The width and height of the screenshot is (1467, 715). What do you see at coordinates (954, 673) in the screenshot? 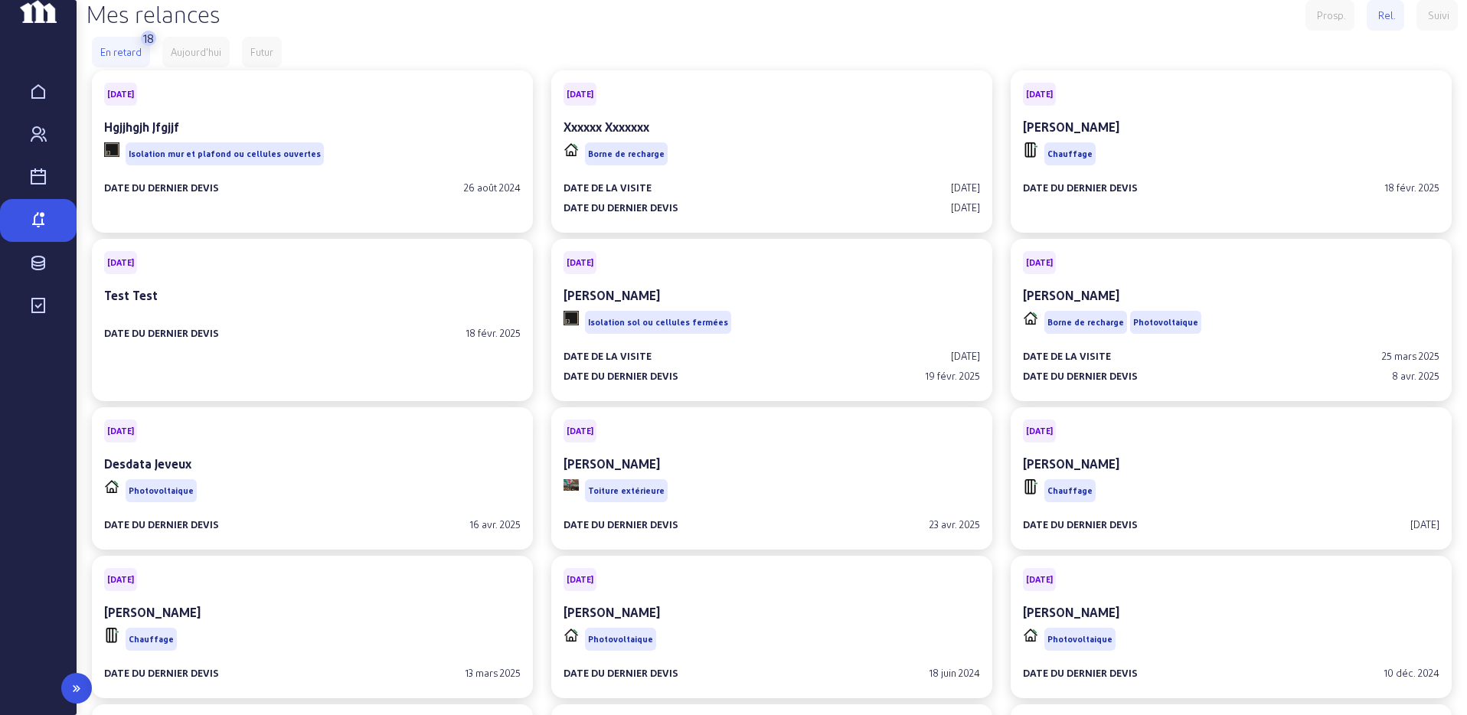
I see `div: 18 juin 2024` at bounding box center [954, 673].